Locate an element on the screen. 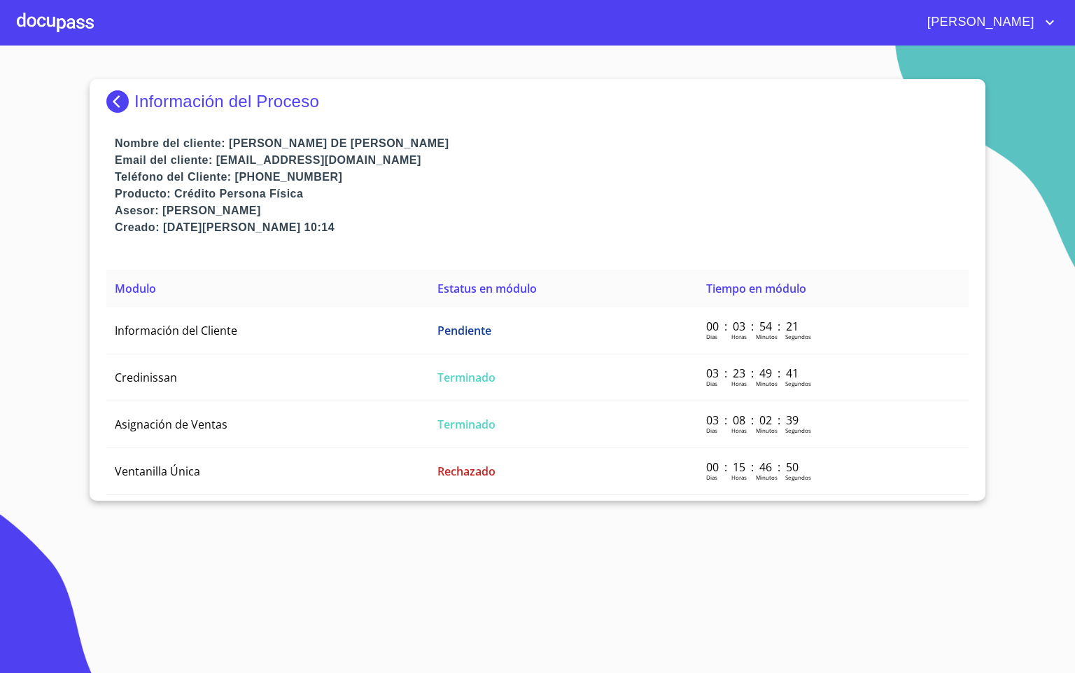 The height and width of the screenshot is (673, 1075). span: Asignación de Ventas is located at coordinates (171, 424).